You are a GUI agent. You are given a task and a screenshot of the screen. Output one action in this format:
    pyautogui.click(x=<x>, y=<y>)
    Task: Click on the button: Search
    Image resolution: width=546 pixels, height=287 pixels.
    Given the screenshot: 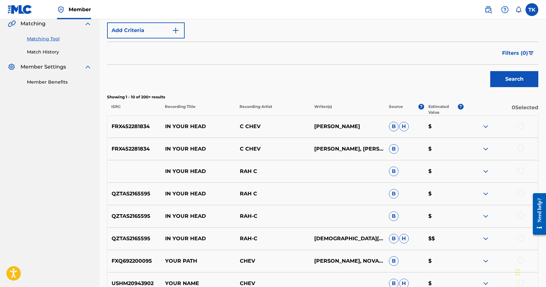 What is the action you would take?
    pyautogui.click(x=514, y=79)
    